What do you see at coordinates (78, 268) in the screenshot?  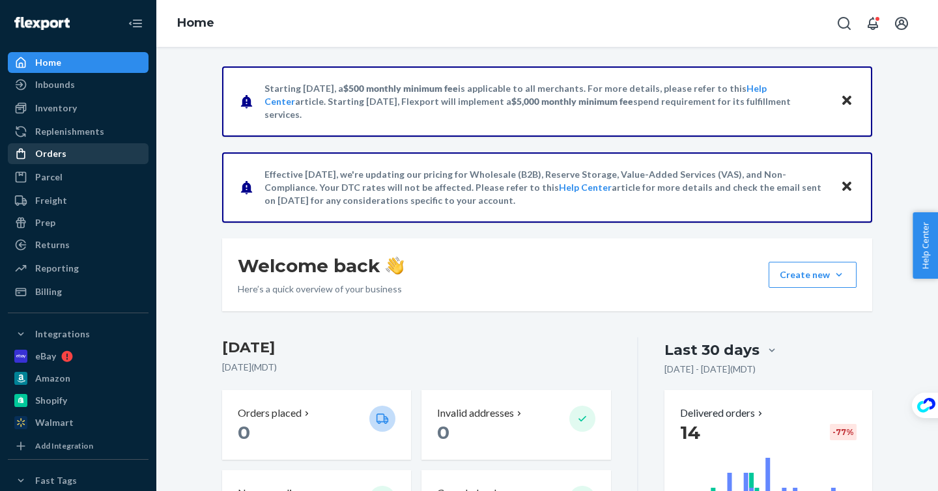 I see `a: Reporting` at bounding box center [78, 268].